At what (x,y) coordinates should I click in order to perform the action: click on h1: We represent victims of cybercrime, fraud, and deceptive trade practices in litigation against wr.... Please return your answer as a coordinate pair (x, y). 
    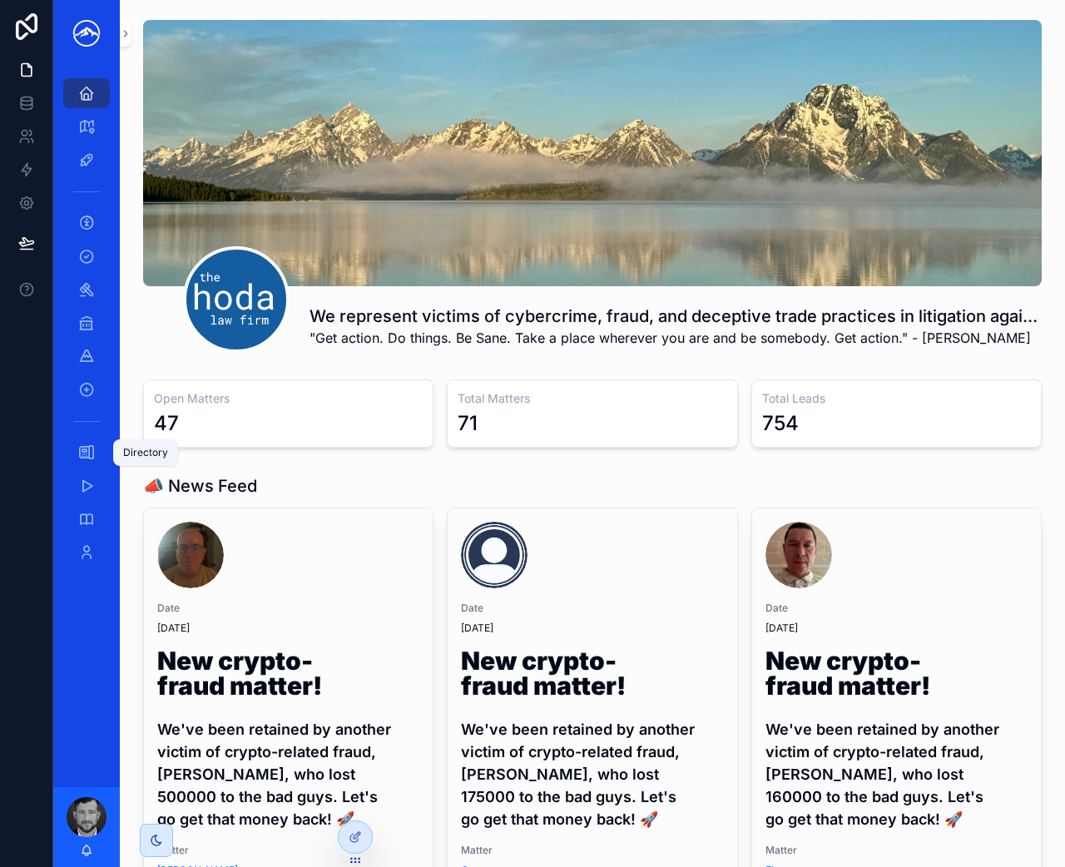
    Looking at the image, I should click on (676, 316).